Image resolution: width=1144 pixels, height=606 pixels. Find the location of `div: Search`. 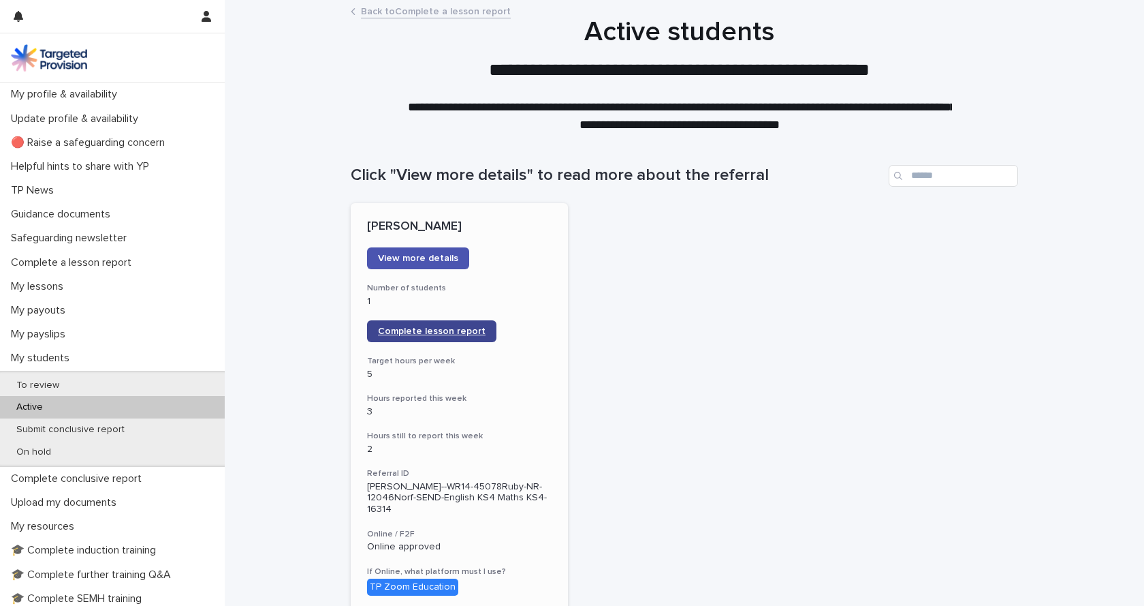

div: Search is located at coordinates (954, 176).